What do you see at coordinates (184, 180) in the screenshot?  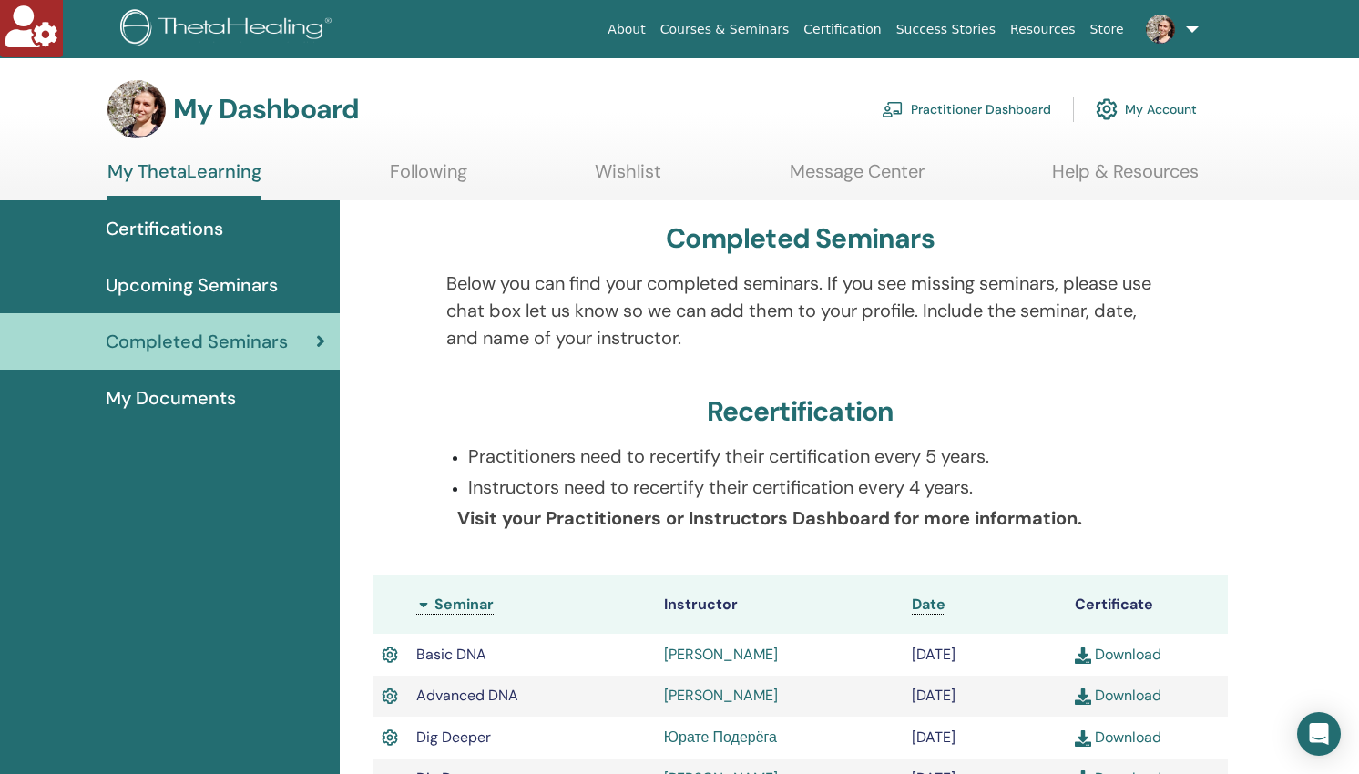 I see `a: My ThetaLearning` at bounding box center [184, 180].